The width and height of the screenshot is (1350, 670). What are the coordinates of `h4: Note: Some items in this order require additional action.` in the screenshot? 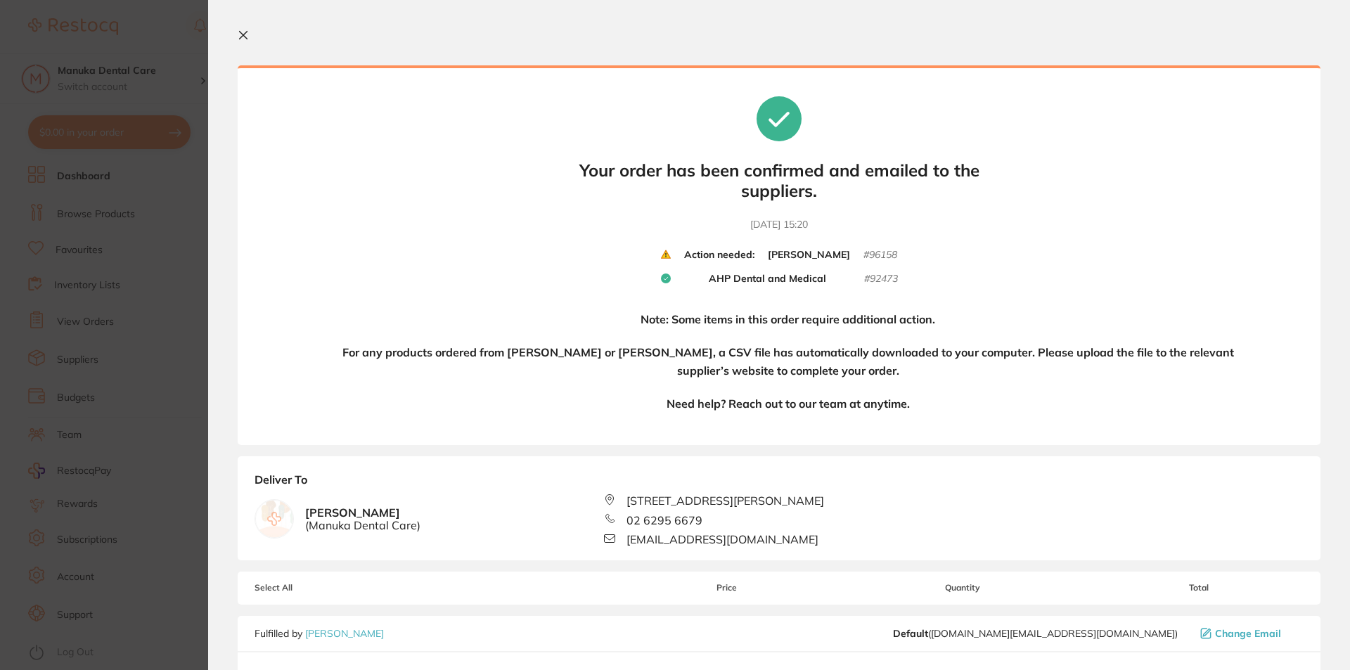 It's located at (787, 320).